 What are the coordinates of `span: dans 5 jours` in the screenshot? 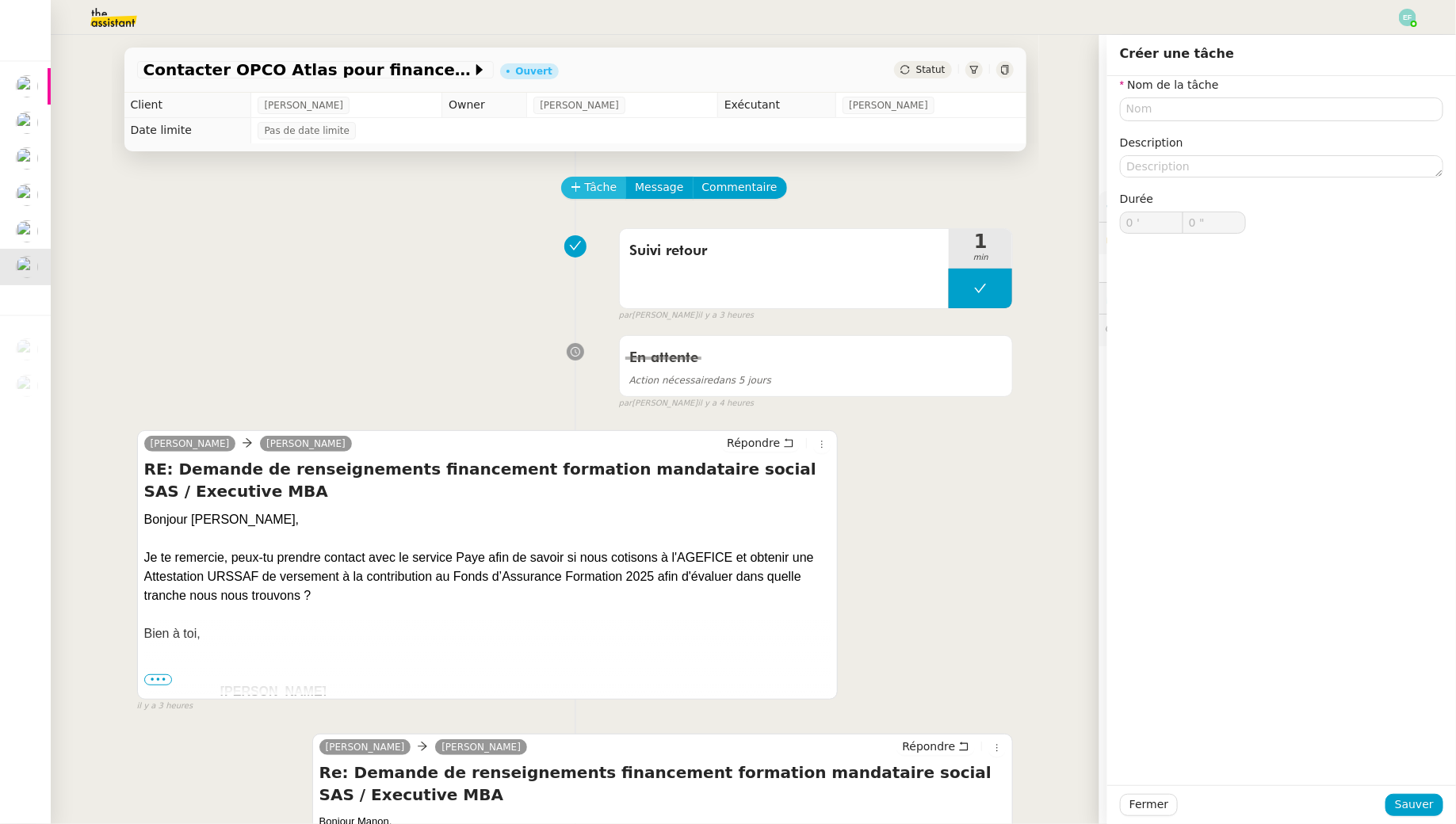 It's located at (700, 381).